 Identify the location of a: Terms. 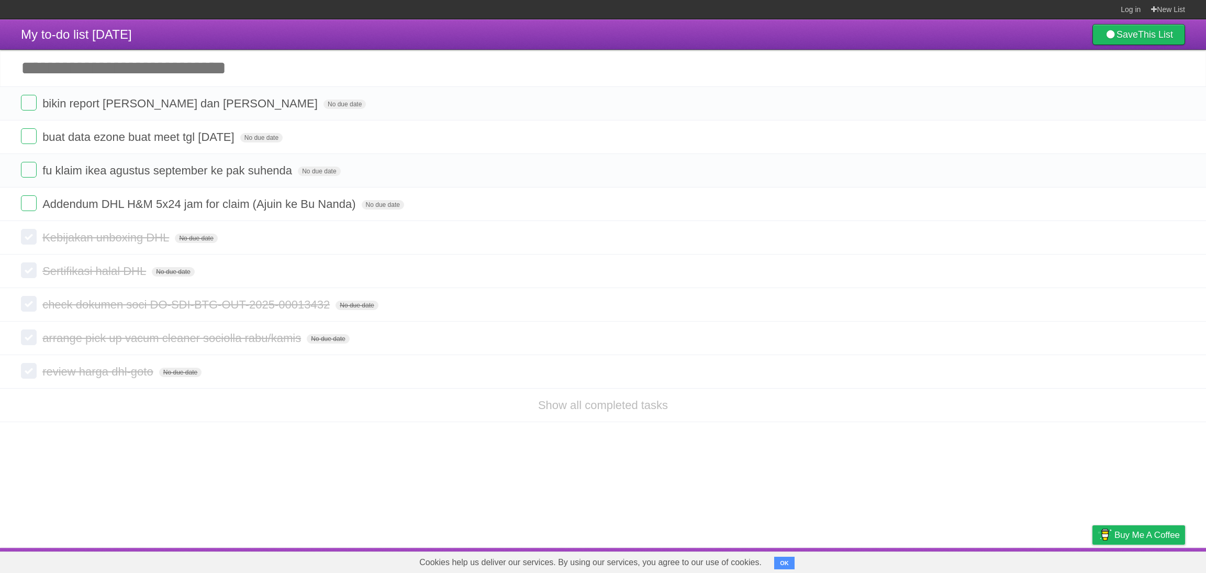
(1055, 560).